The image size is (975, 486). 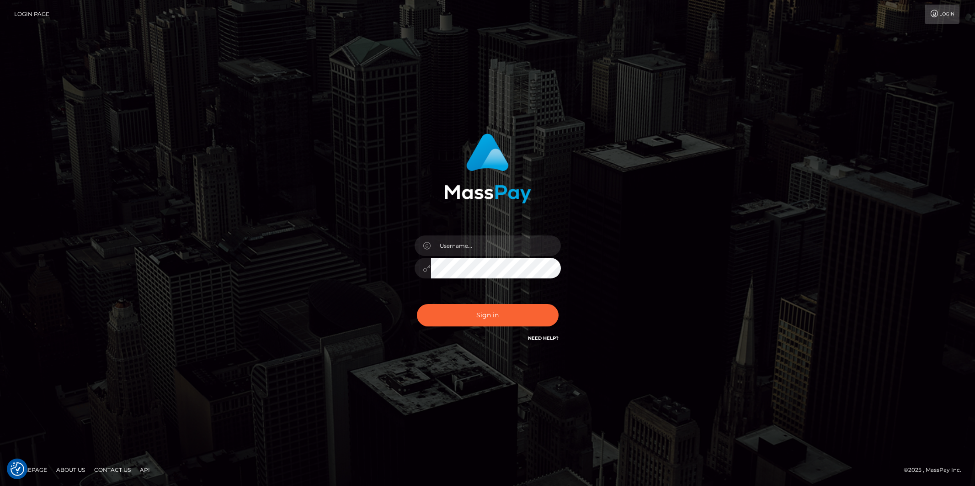 What do you see at coordinates (17, 469) in the screenshot?
I see `button: Consent Preferences` at bounding box center [17, 469].